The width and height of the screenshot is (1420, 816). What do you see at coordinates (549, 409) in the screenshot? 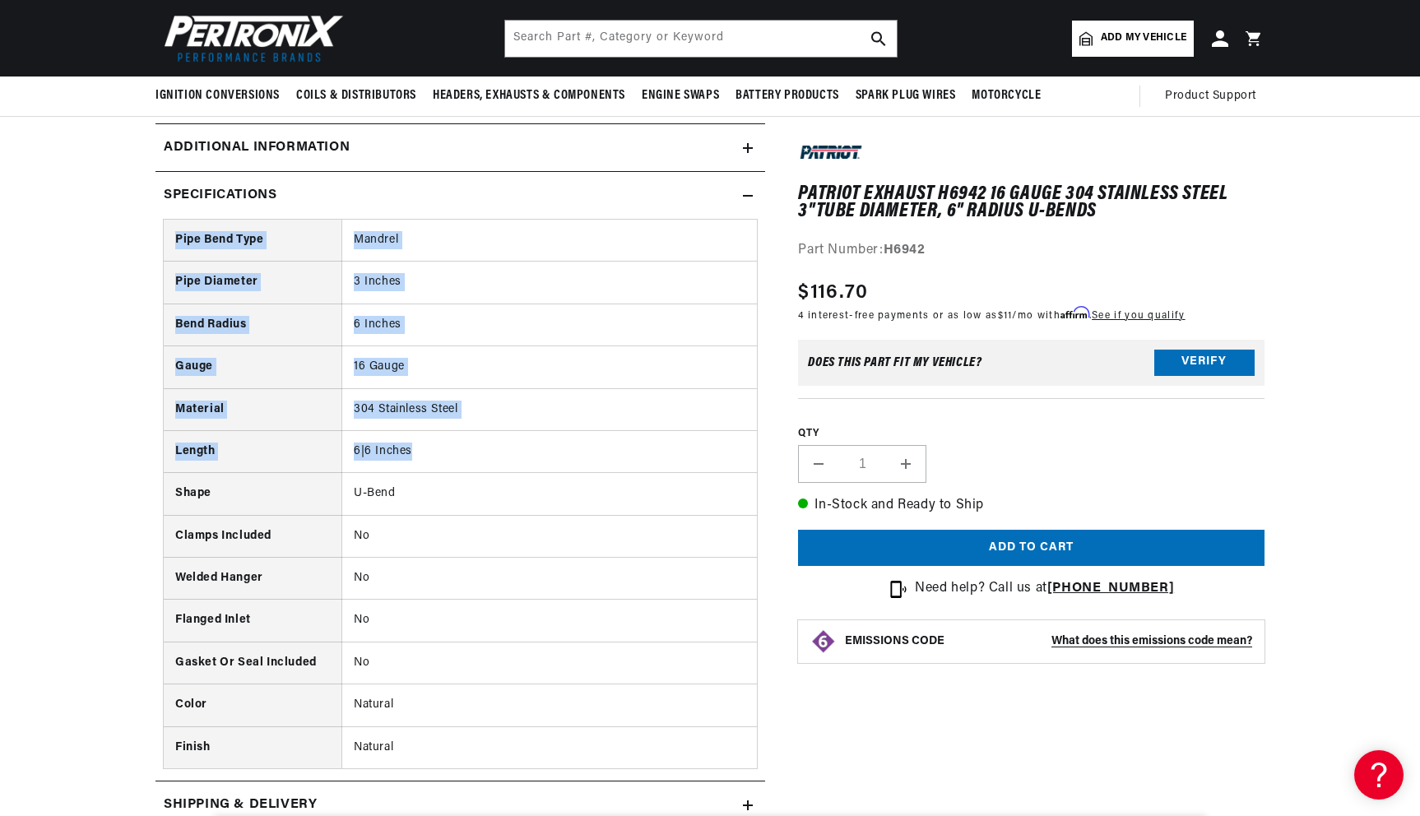
I see `td: 304 Stainless Steel` at bounding box center [549, 409].